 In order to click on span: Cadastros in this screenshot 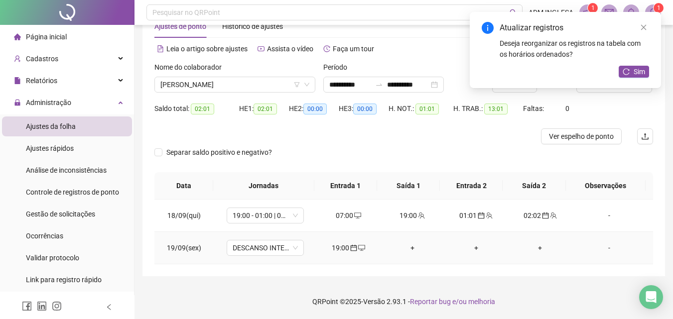, I will do `click(42, 59)`.